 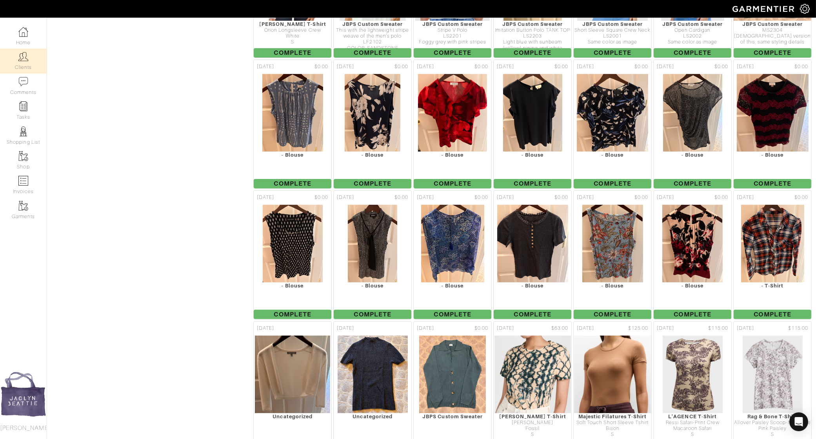 I want to click on span: $125.00, so click(x=638, y=329).